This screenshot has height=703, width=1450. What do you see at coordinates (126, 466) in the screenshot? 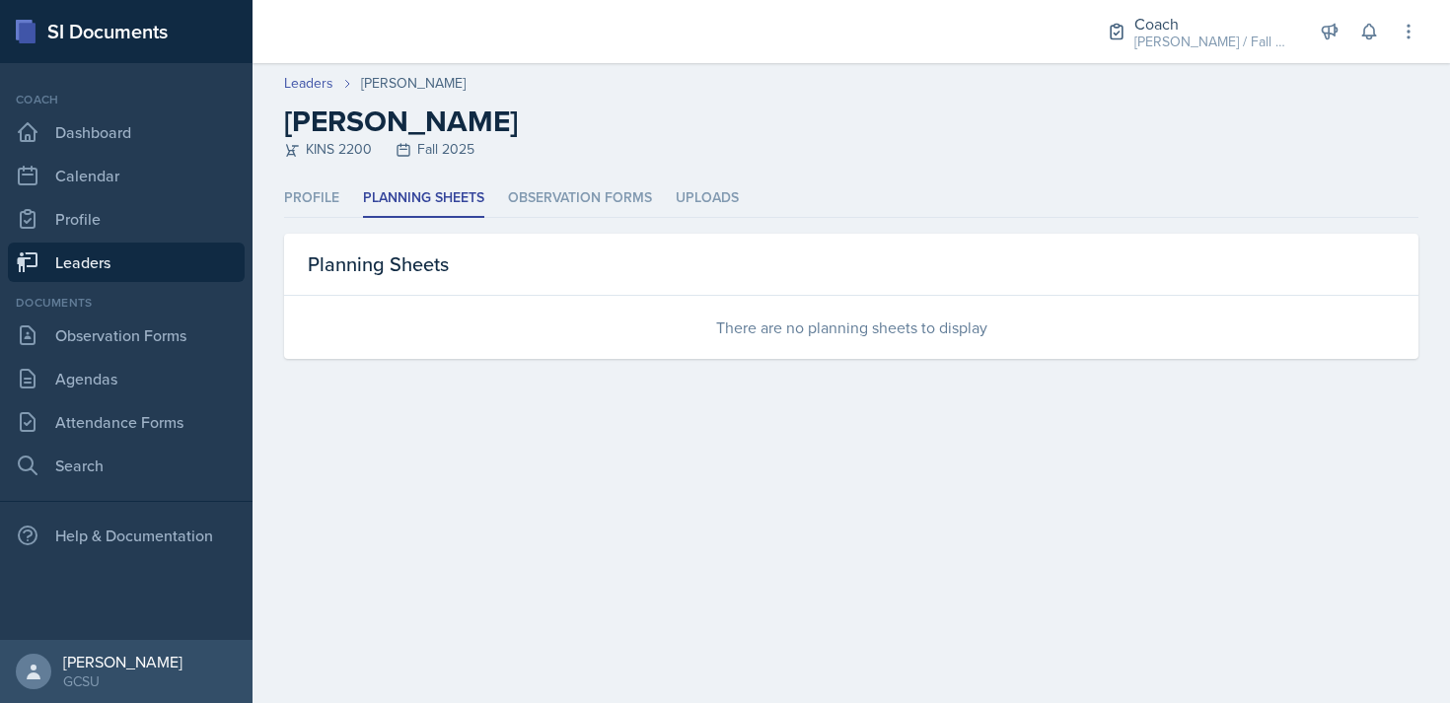
I see `a: Search` at bounding box center [126, 466].